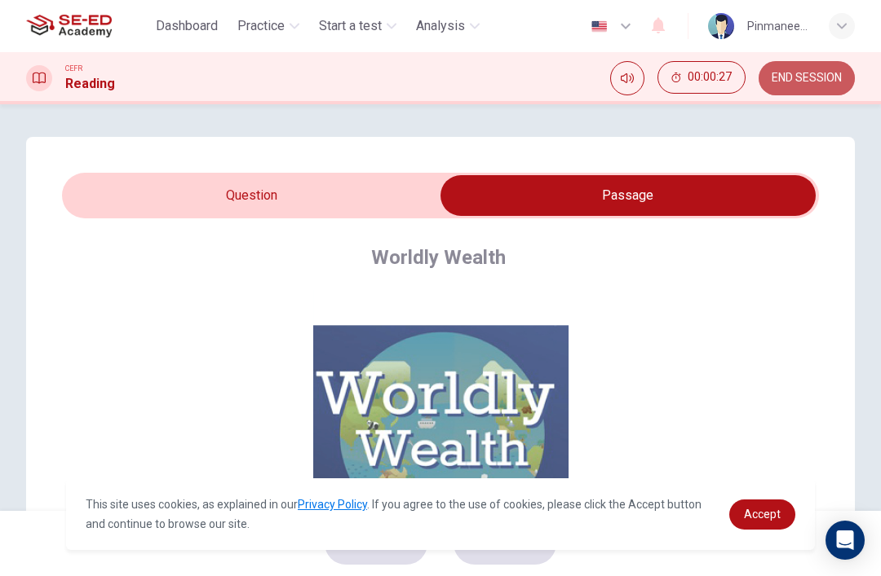 This screenshot has height=576, width=881. I want to click on button: Analysis, so click(448, 26).